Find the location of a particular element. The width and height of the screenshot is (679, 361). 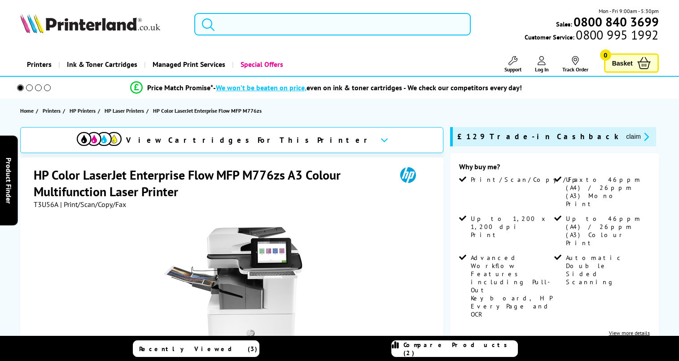

span: Customer Service: is located at coordinates (592, 36).